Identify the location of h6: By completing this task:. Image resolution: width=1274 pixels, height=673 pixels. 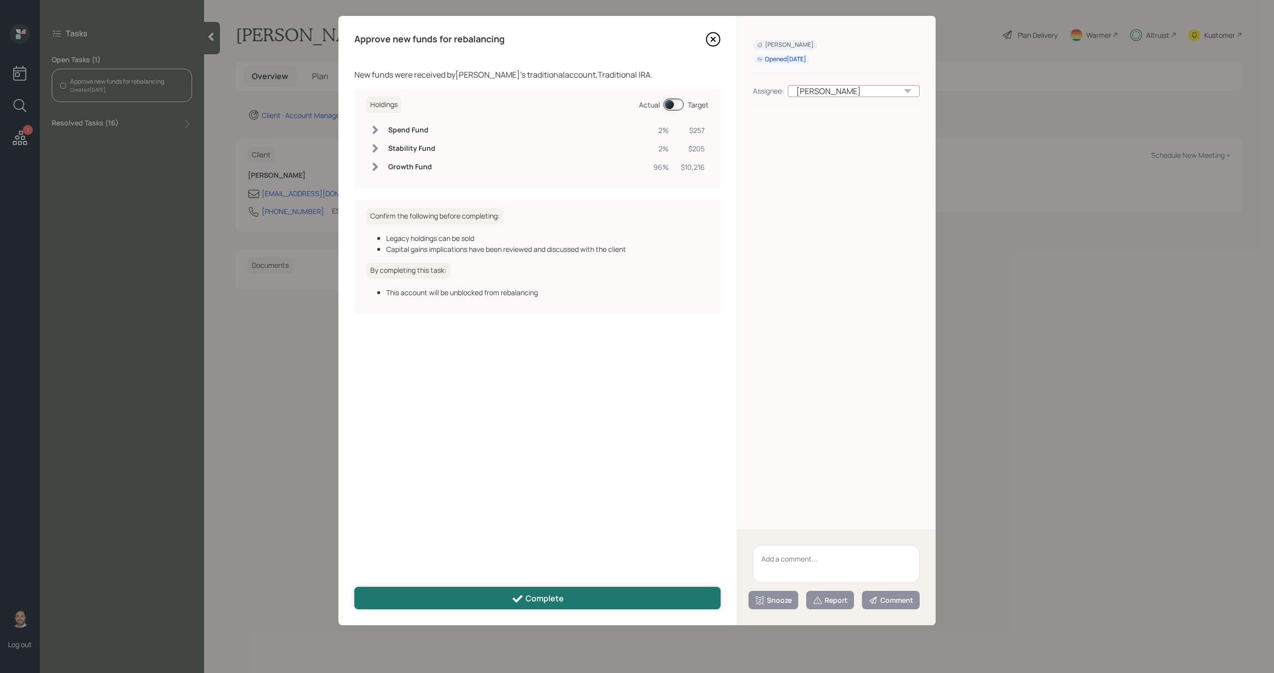
(408, 270).